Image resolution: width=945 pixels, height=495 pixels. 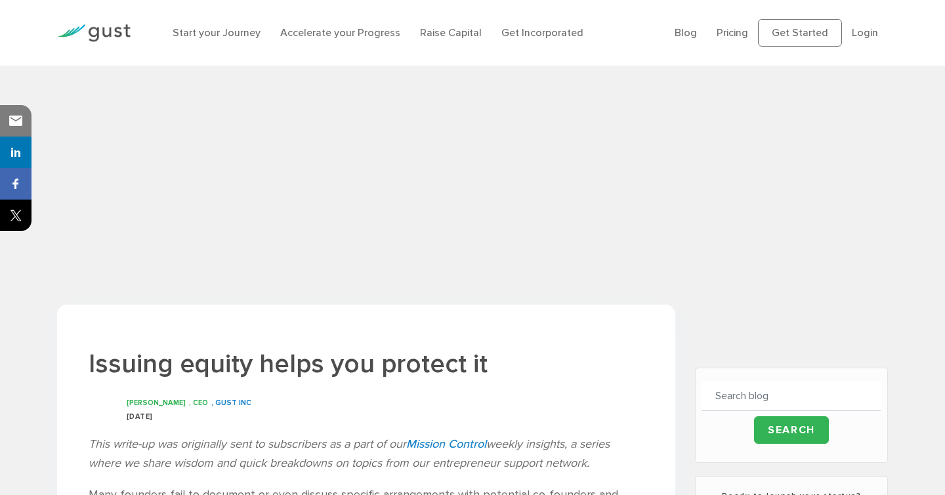 What do you see at coordinates (800, 33) in the screenshot?
I see `a: Get Started` at bounding box center [800, 33].